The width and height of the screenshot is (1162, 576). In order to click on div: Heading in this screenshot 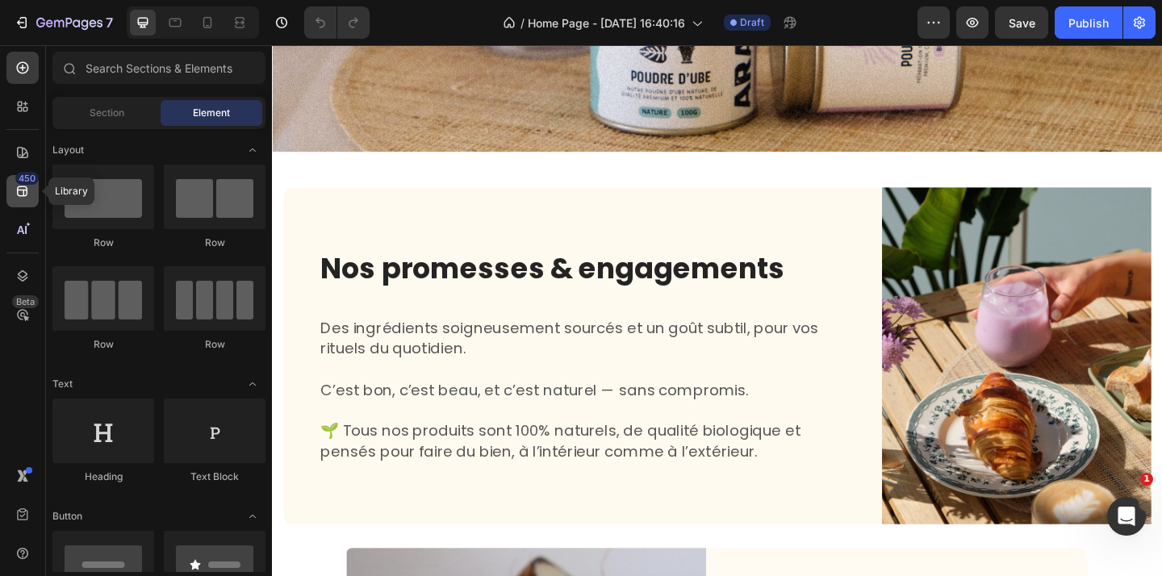, I will do `click(103, 477)`.